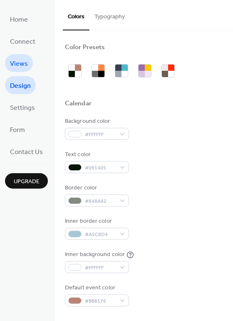 Image resolution: width=233 pixels, height=321 pixels. Describe the element at coordinates (19, 64) in the screenshot. I see `span: Views` at that location.